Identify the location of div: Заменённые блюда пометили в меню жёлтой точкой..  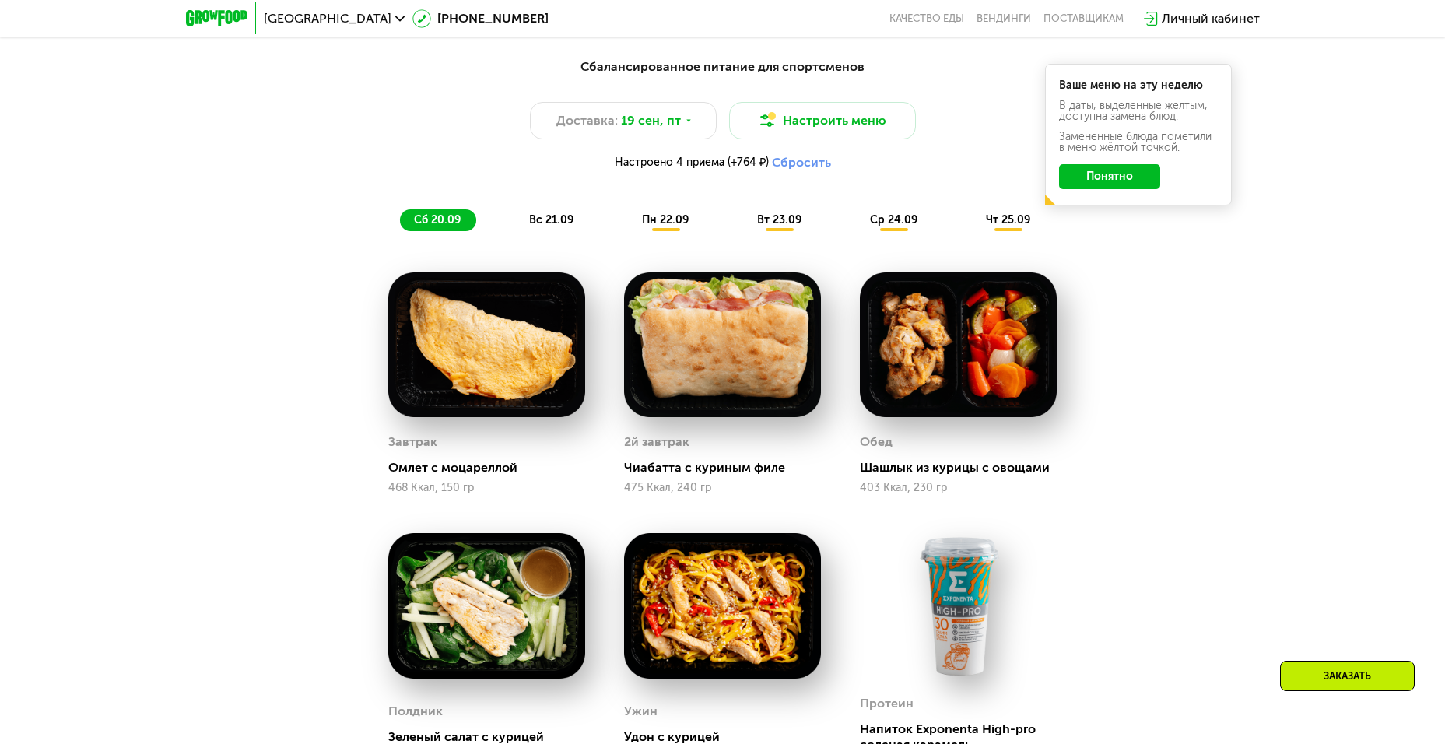
(1139, 142).